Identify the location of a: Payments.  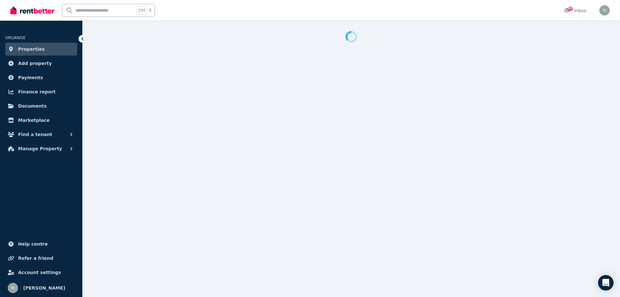
(41, 77).